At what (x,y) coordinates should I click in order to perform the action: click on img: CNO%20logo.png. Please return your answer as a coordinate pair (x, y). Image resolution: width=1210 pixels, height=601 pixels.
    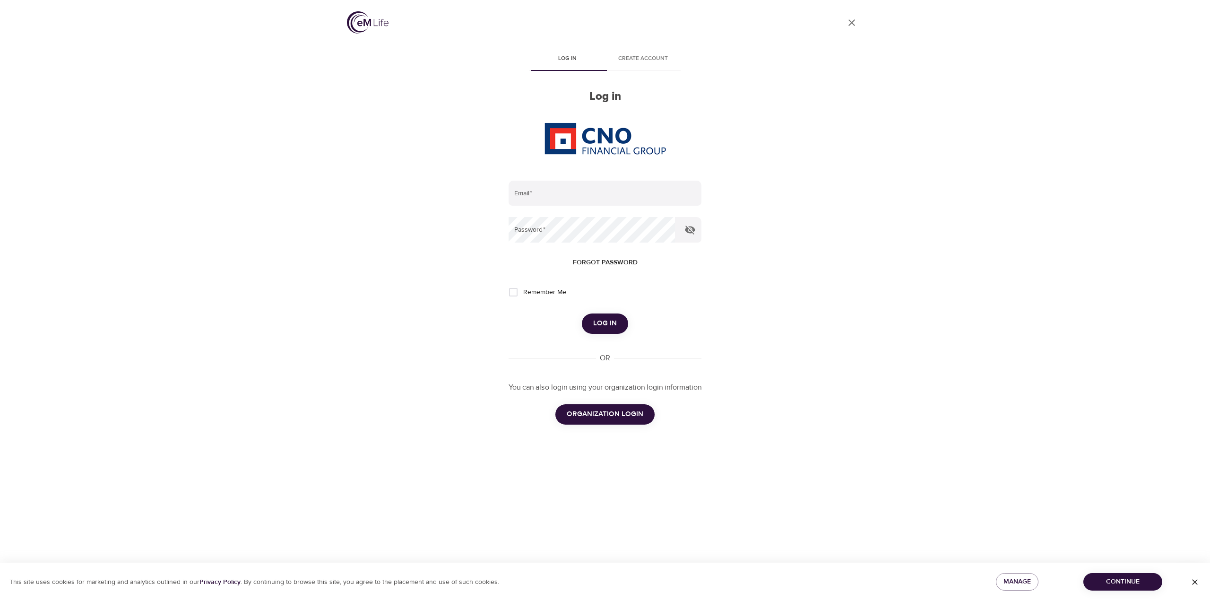
    Looking at the image, I should click on (605, 139).